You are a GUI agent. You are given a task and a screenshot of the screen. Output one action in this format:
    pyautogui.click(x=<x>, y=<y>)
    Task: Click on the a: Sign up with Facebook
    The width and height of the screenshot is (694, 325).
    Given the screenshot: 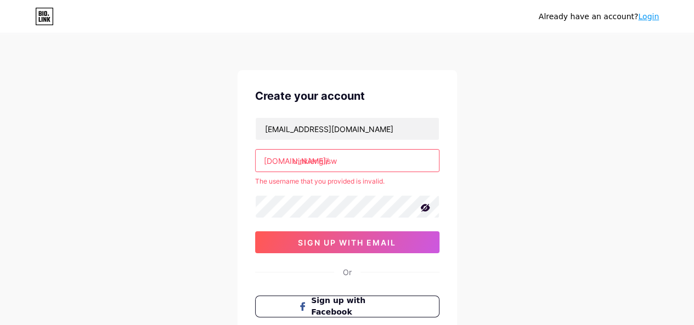 What is the action you would take?
    pyautogui.click(x=347, y=307)
    